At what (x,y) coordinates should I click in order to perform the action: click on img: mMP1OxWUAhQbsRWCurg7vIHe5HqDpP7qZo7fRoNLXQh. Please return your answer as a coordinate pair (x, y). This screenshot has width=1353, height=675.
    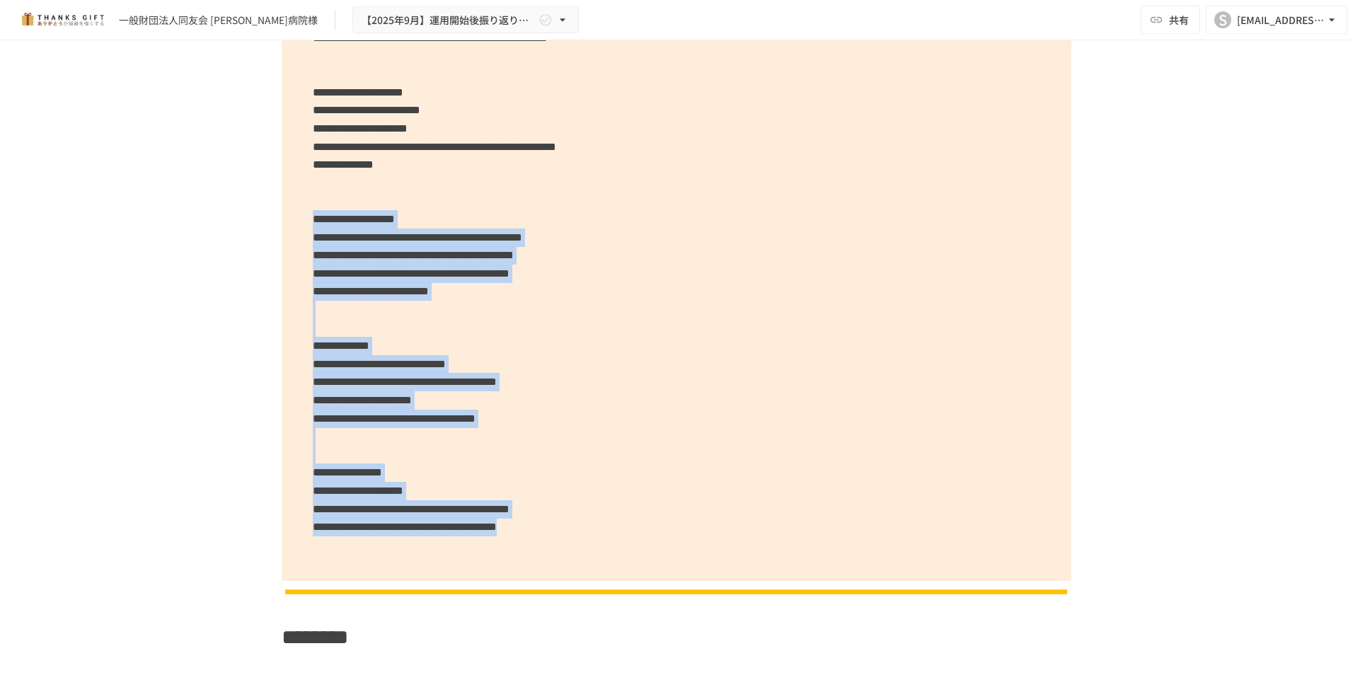
    Looking at the image, I should click on (62, 20).